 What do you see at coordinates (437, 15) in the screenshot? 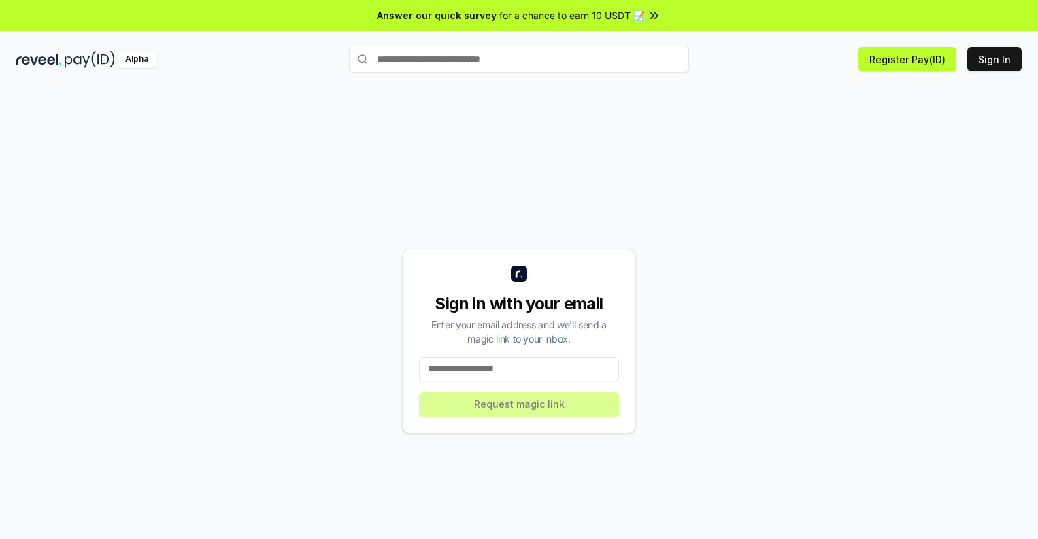
I see `span: Answer our quick survey` at bounding box center [437, 15].